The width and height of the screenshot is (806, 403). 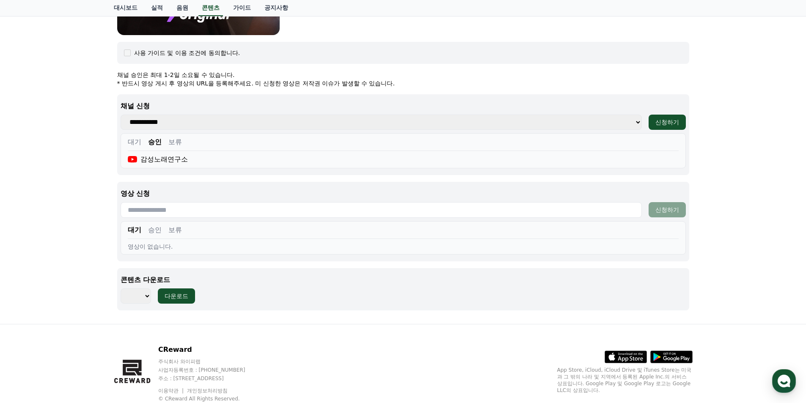 I want to click on span: 대화, so click(x=82, y=285).